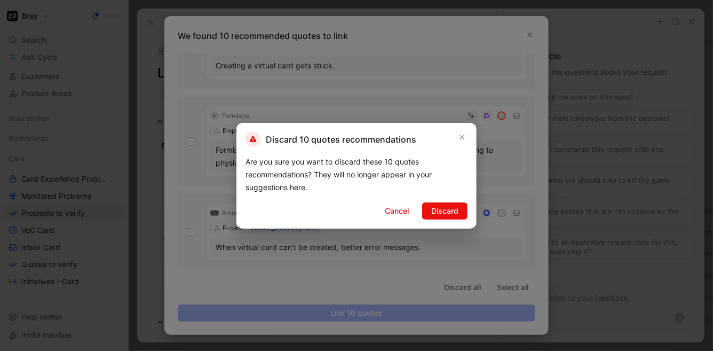 This screenshot has height=351, width=713. Describe the element at coordinates (397, 211) in the screenshot. I see `button: Cancel` at that location.